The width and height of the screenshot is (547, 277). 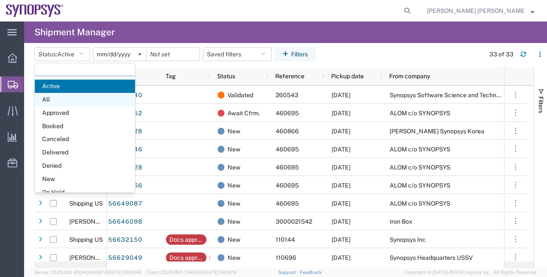 What do you see at coordinates (94, 222) in the screenshot?
I see `span: Rafael Chacon` at bounding box center [94, 222].